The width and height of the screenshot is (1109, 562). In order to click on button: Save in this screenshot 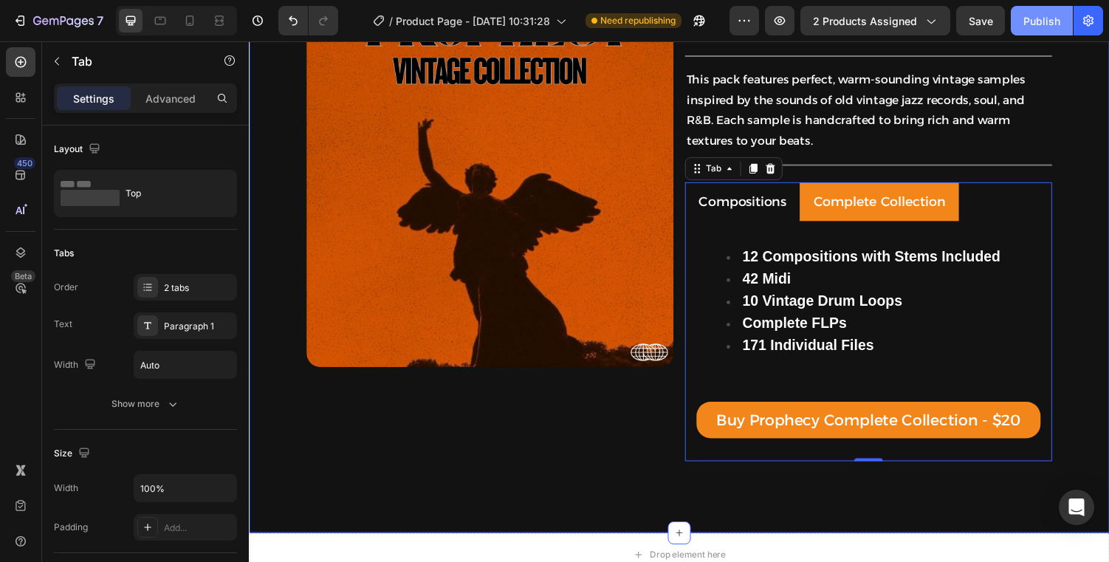, I will do `click(981, 21)`.